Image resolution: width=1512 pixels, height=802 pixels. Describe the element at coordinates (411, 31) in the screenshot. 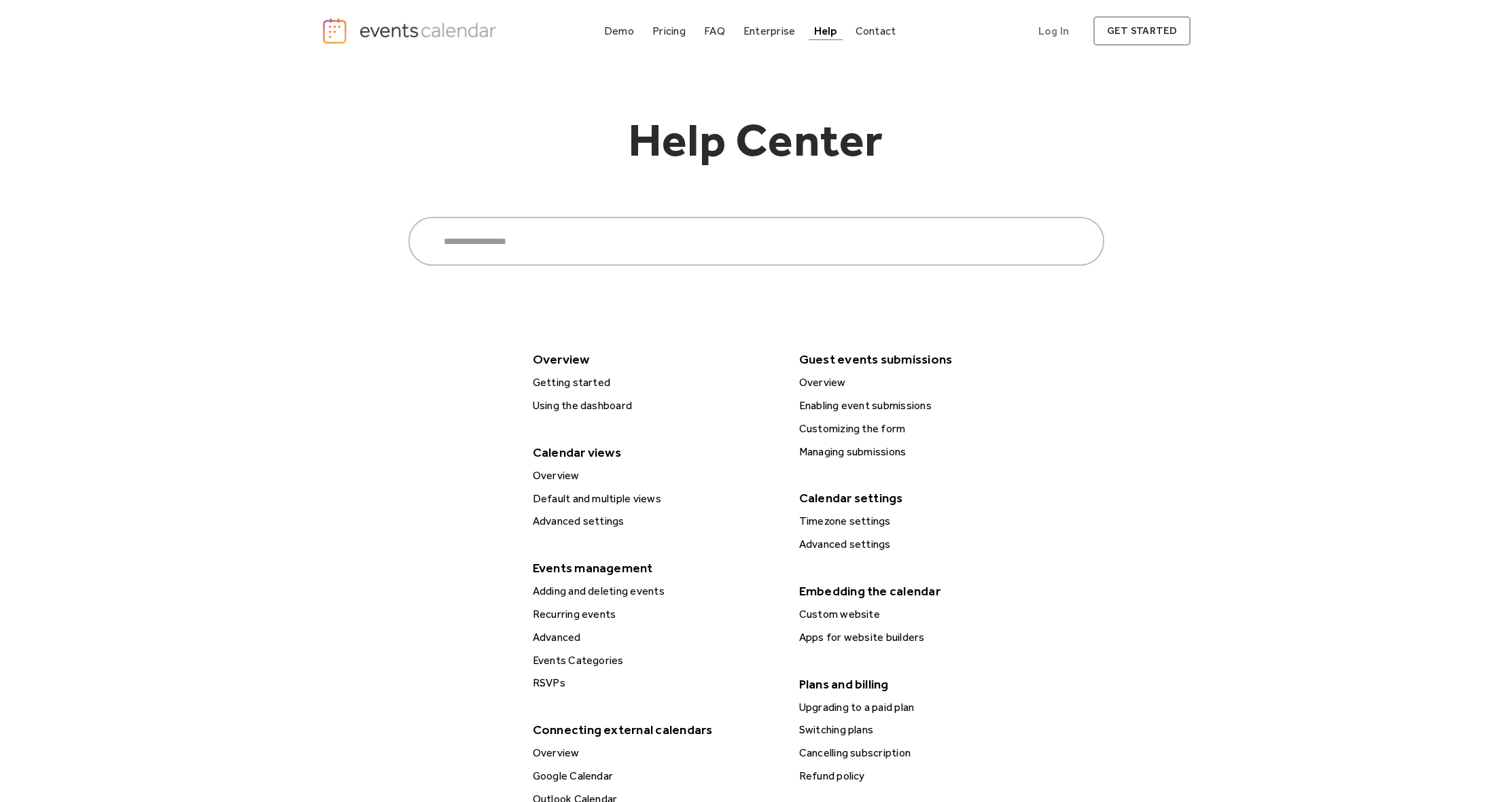

I see `a: home` at that location.